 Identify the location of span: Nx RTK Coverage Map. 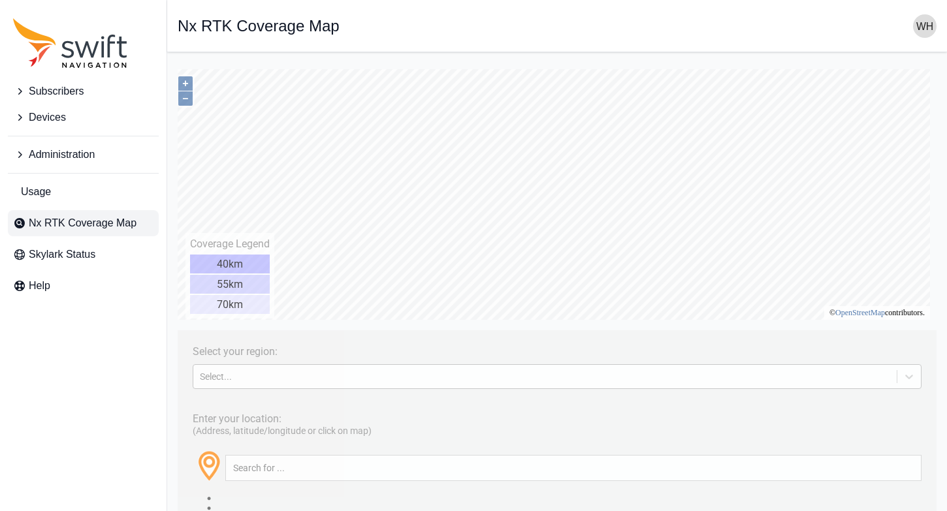
(82, 223).